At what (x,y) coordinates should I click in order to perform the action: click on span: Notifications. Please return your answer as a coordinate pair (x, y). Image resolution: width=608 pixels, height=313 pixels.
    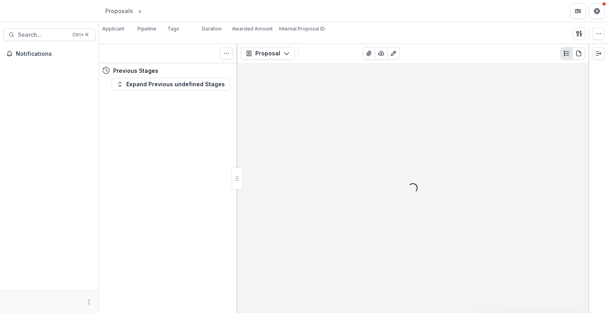
    Looking at the image, I should click on (54, 54).